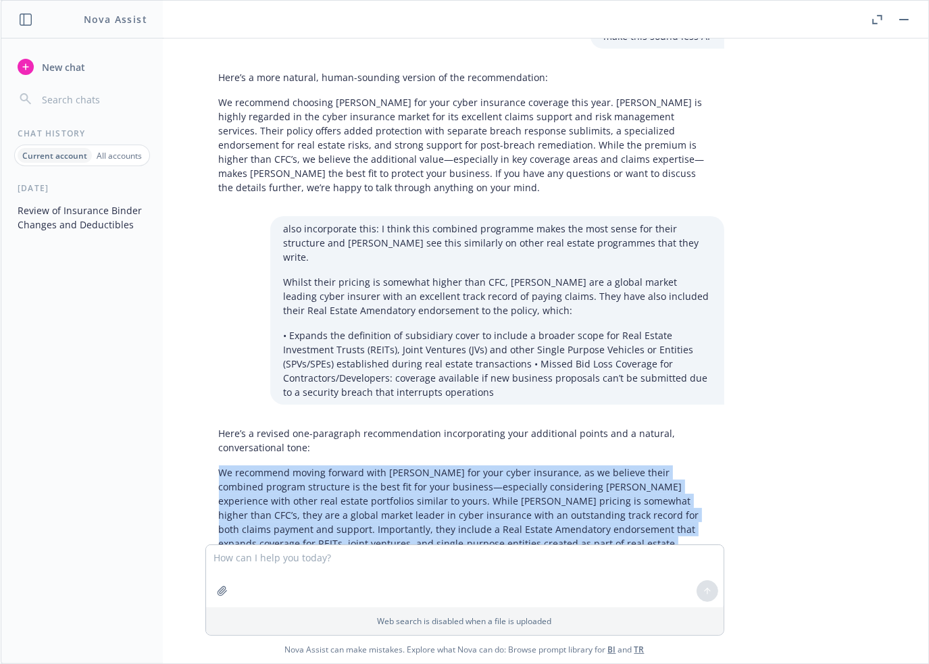 The image size is (929, 664). Describe the element at coordinates (612, 649) in the screenshot. I see `a: BI` at that location.